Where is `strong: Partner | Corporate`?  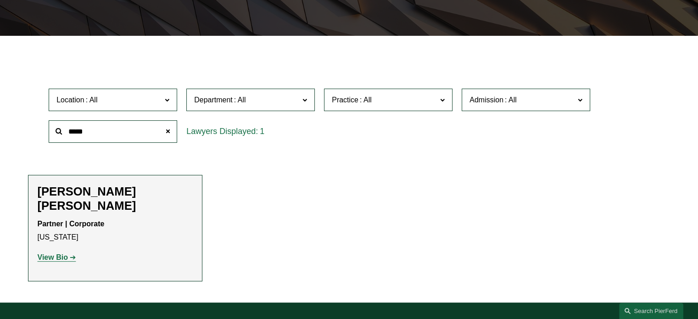
strong: Partner | Corporate is located at coordinates (71, 224).